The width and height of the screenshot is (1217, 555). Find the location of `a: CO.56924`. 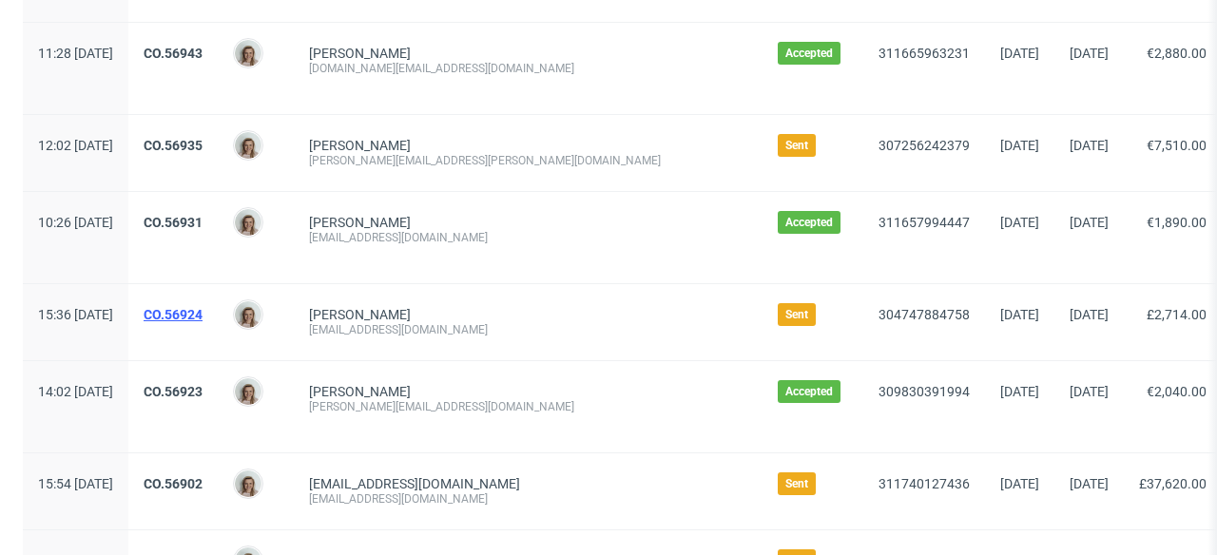

a: CO.56924 is located at coordinates (173, 315).